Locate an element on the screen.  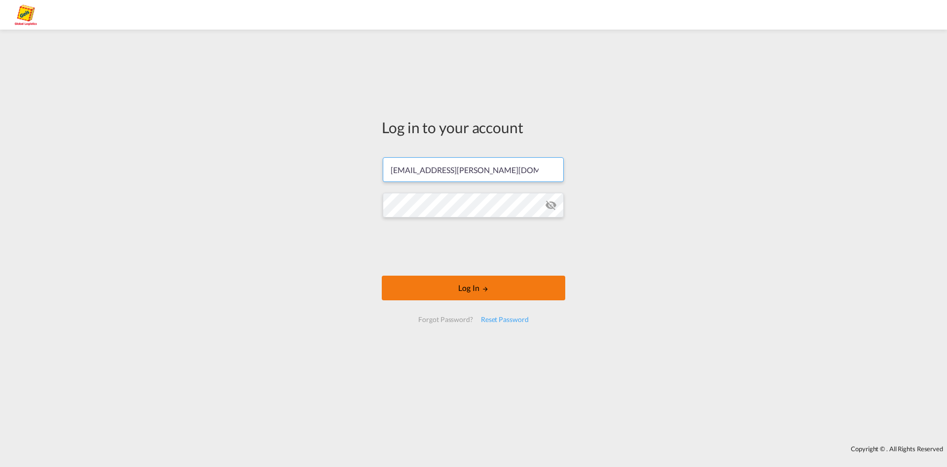
div: Reset Password is located at coordinates (505, 320).